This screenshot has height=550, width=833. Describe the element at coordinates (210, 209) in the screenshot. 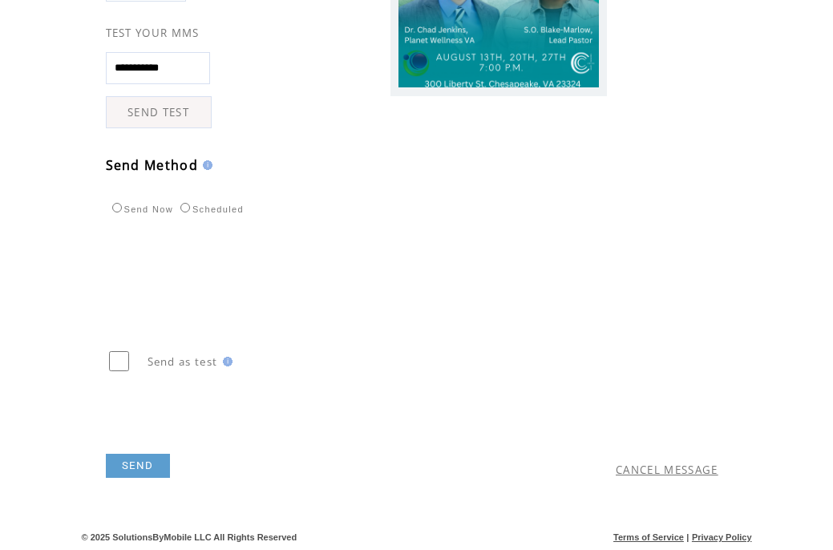

I see `label: Scheduled` at that location.